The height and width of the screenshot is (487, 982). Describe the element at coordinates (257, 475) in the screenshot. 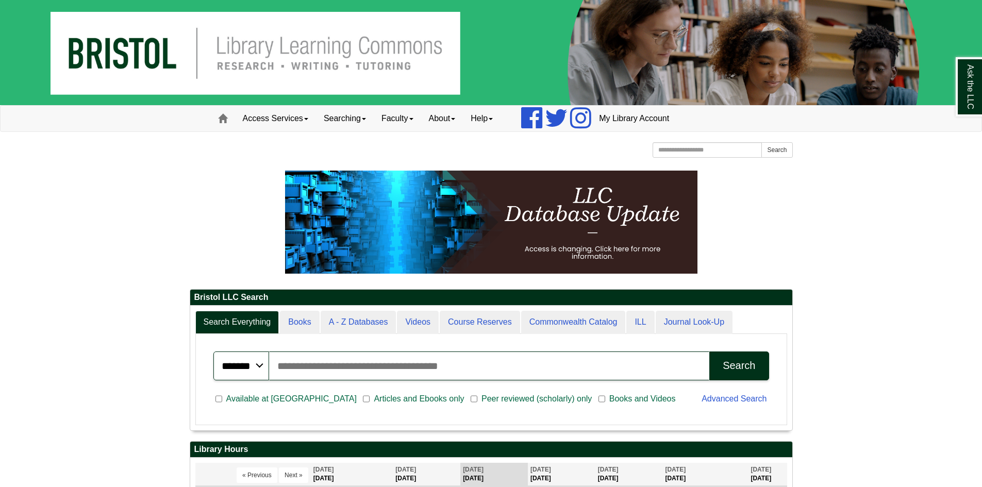

I see `button: « Previous` at that location.